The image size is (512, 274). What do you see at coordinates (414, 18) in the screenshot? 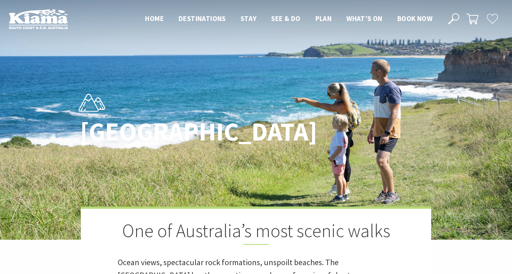
I see `span: Book now` at bounding box center [414, 18].